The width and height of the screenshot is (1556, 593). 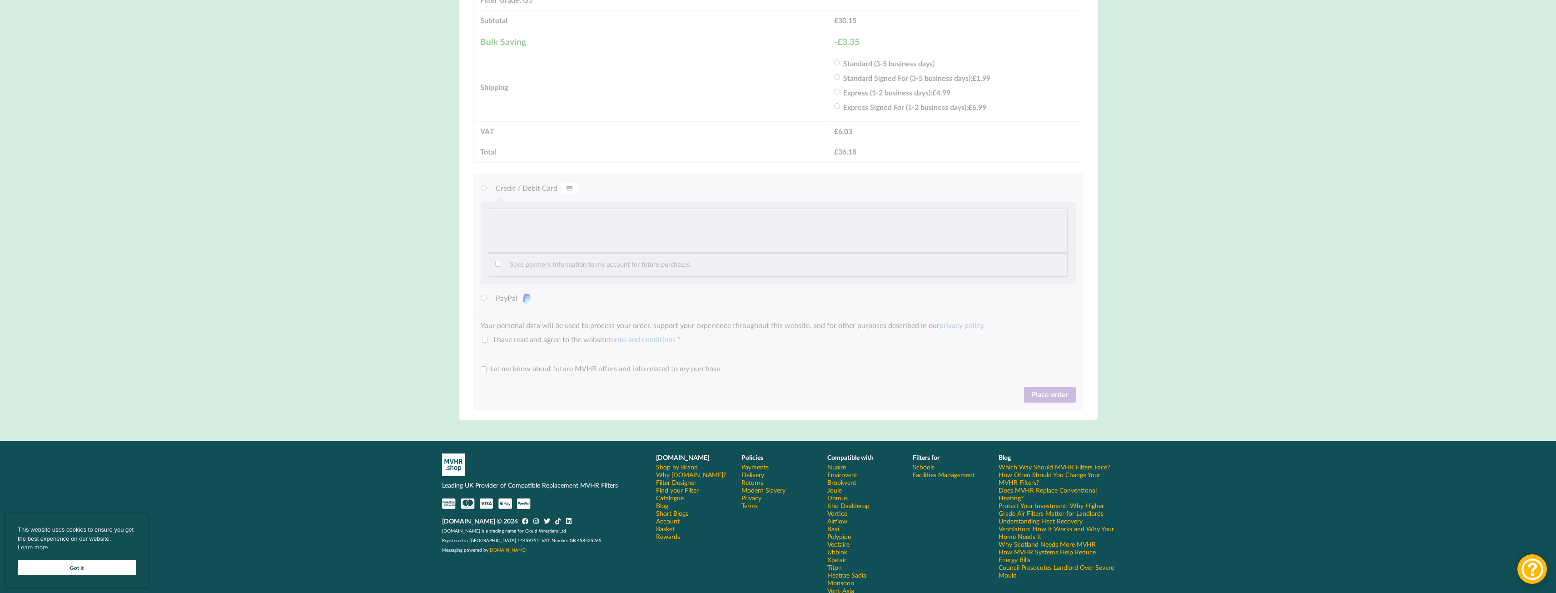 What do you see at coordinates (1004, 457) in the screenshot?
I see `b: Blog` at bounding box center [1004, 457].